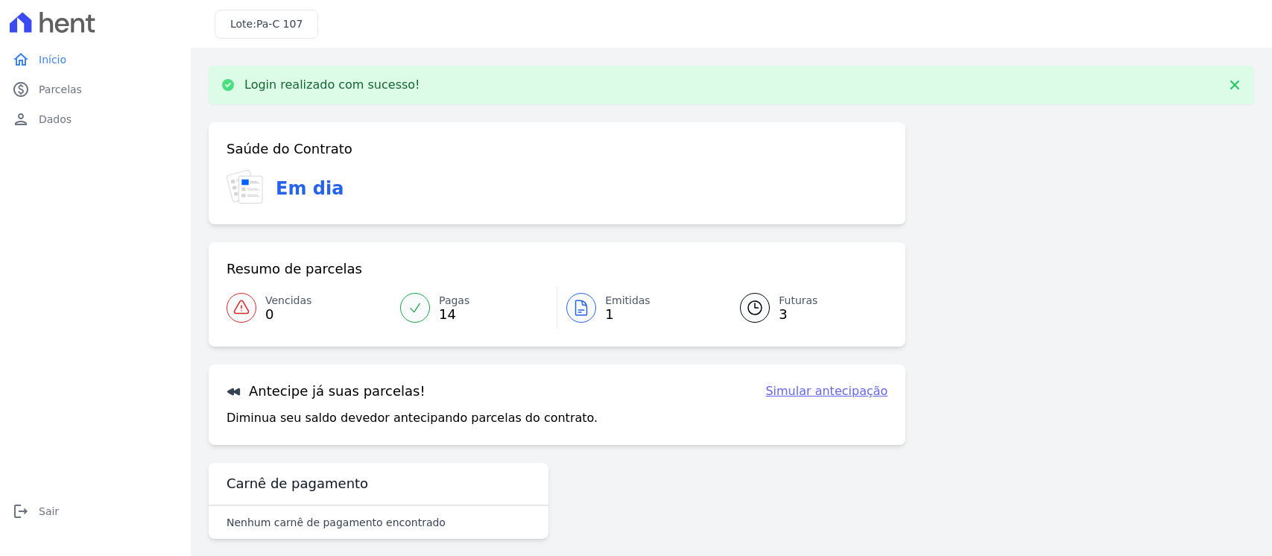  I want to click on span: 14, so click(454, 315).